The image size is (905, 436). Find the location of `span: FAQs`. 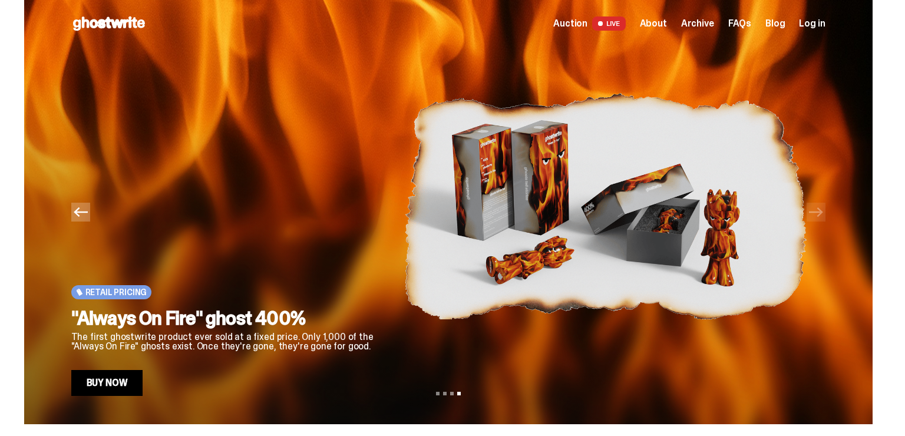

span: FAQs is located at coordinates (739, 24).